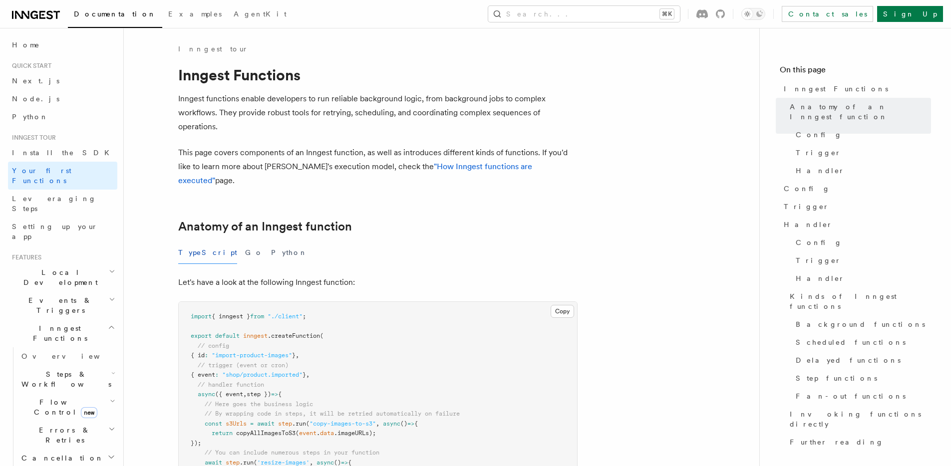  I want to click on span: Fan-out functions, so click(851, 397).